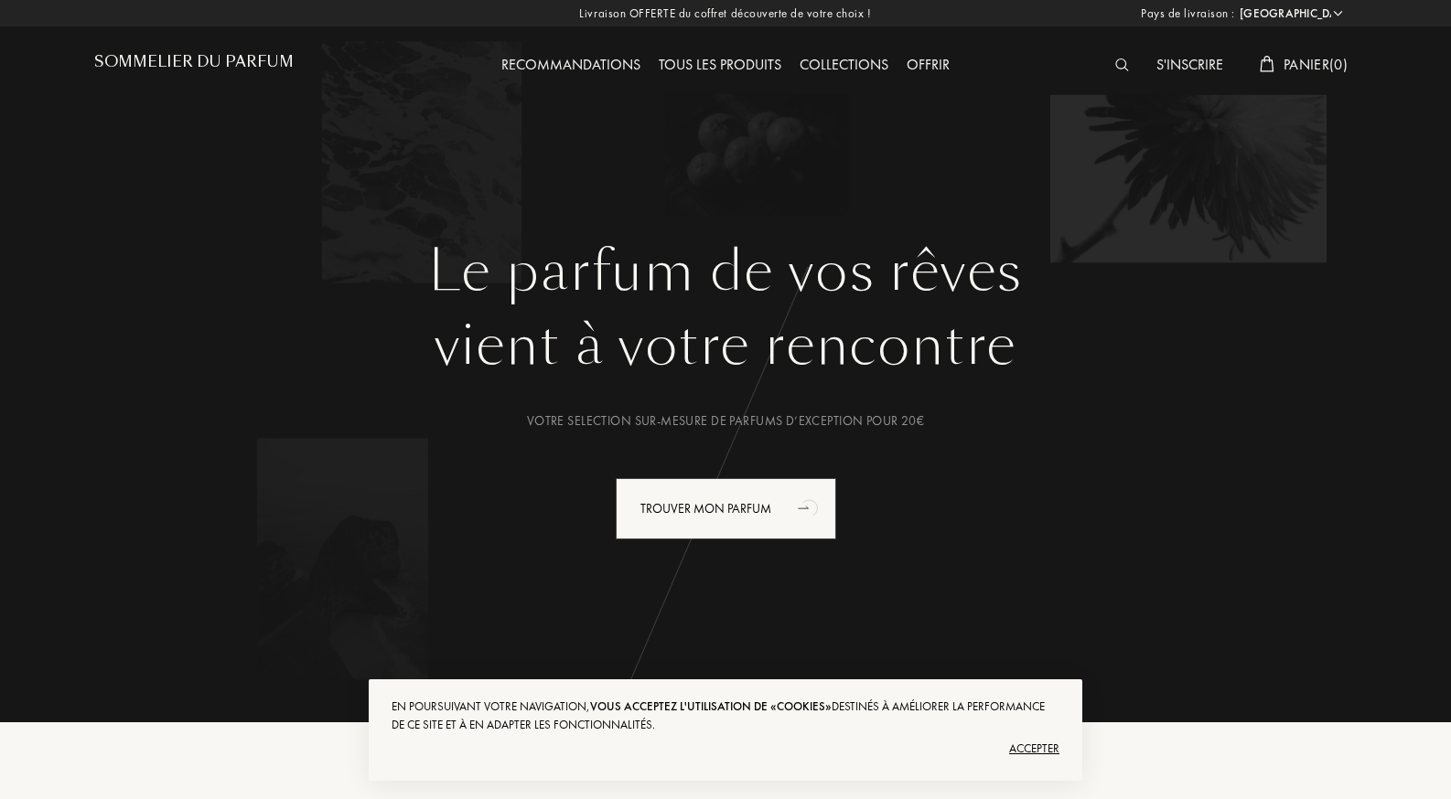  Describe the element at coordinates (1189, 66) in the screenshot. I see `div: S'inscrire` at that location.